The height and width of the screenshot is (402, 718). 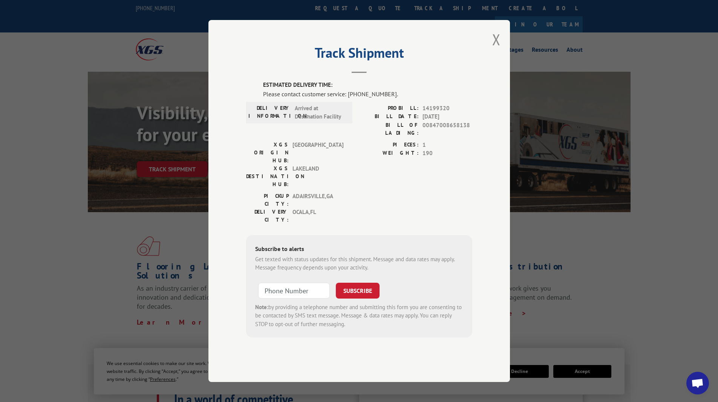 What do you see at coordinates (318, 216) in the screenshot?
I see `span: OCALA , FL` at bounding box center [318, 216].